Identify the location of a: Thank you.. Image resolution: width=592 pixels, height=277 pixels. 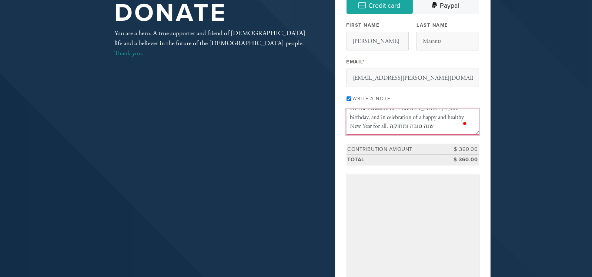
(129, 53).